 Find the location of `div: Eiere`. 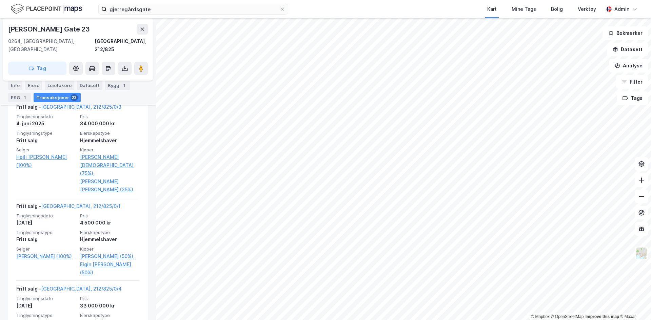

div: Eiere is located at coordinates (34, 85).